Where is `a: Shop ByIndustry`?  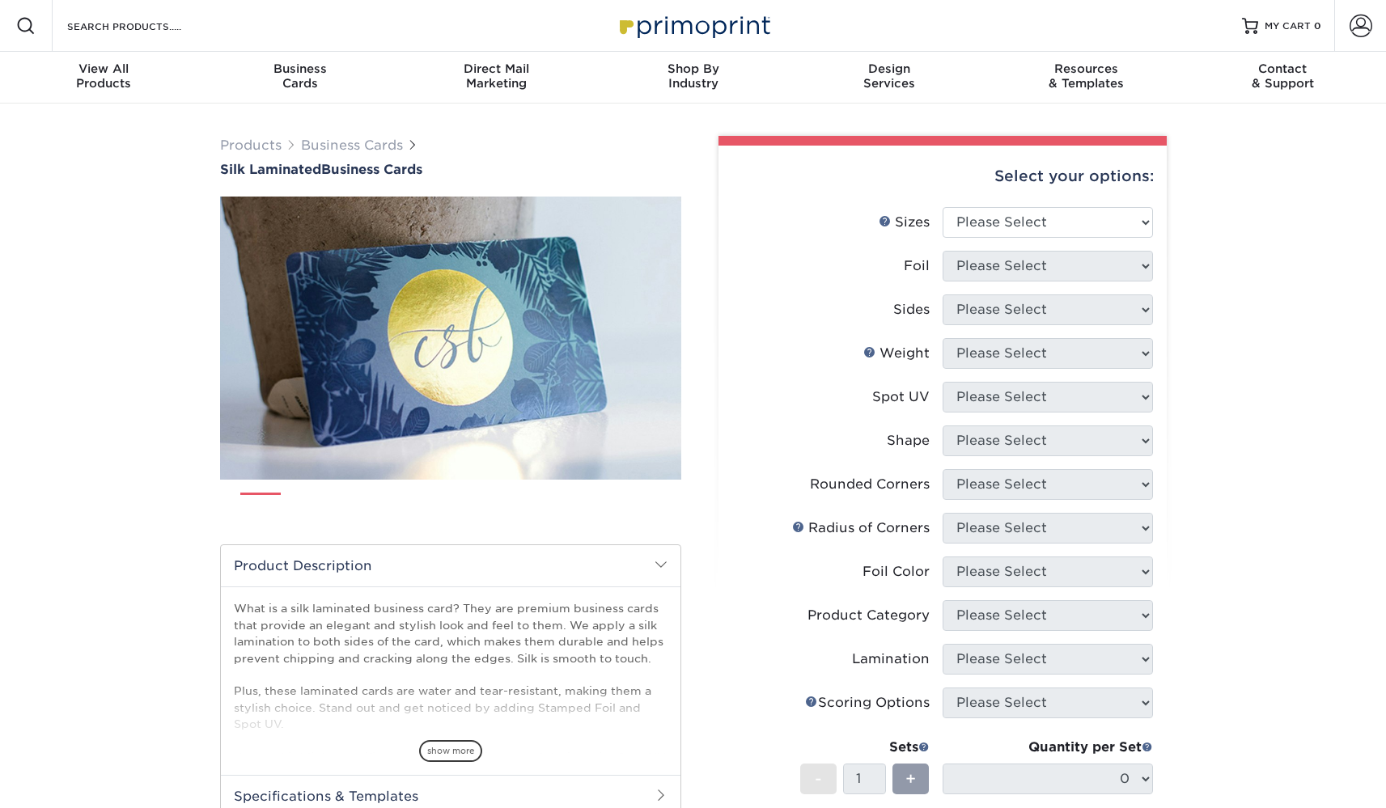
a: Shop ByIndustry is located at coordinates (692, 78).